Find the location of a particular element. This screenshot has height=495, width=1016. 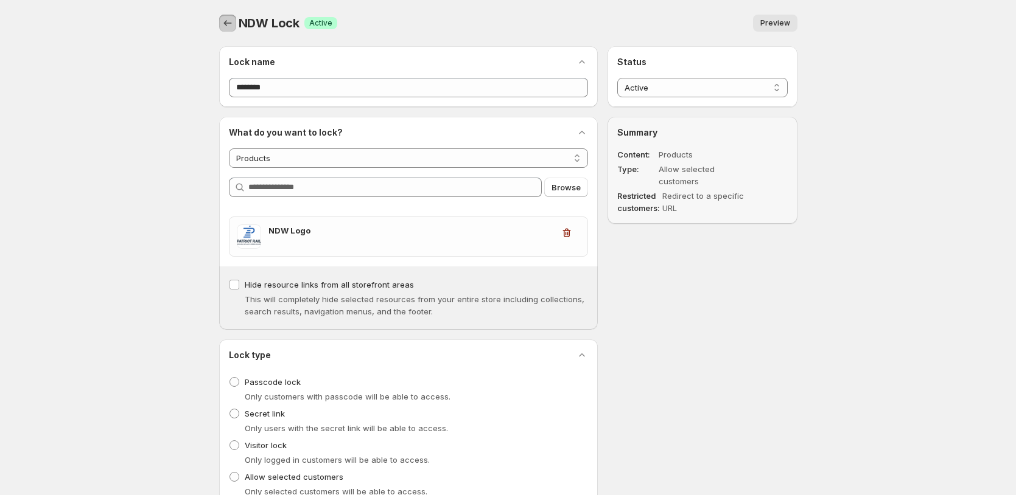

span: Preview is located at coordinates (775, 23).